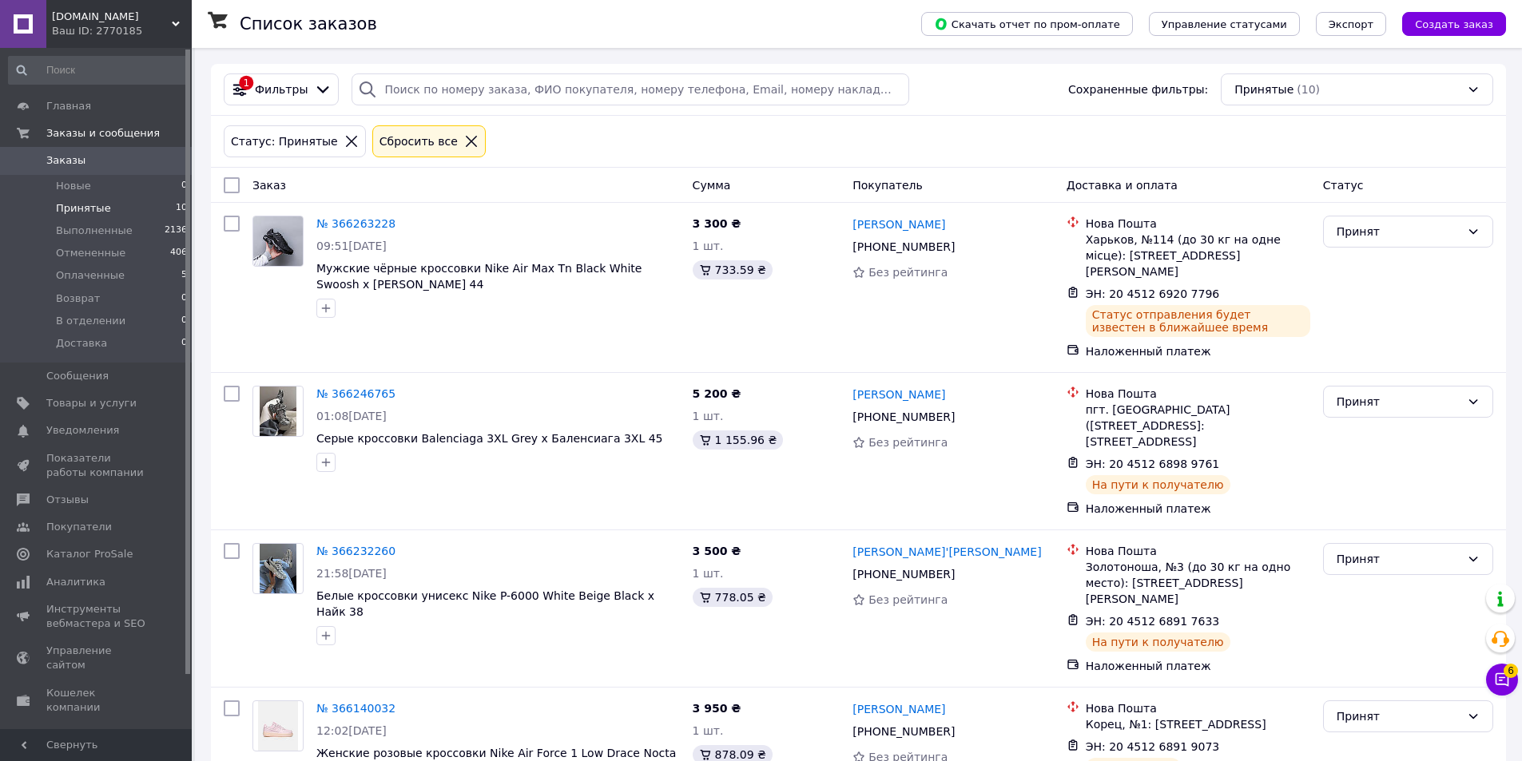 This screenshot has width=1522, height=761. I want to click on button: Управление статусами, so click(1224, 24).